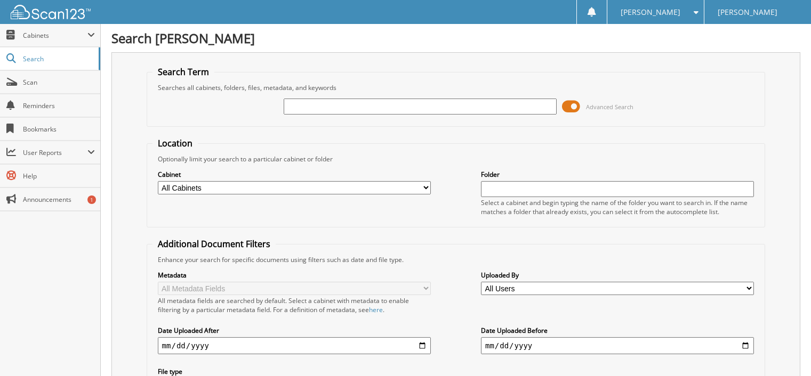 The width and height of the screenshot is (811, 376). I want to click on label: Metadata, so click(294, 275).